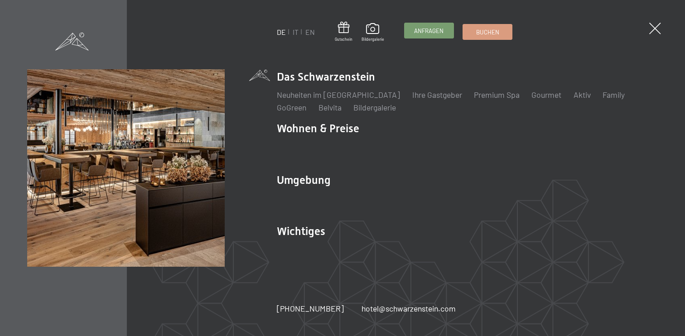 The width and height of the screenshot is (685, 336). I want to click on a: Premium Spa, so click(496, 95).